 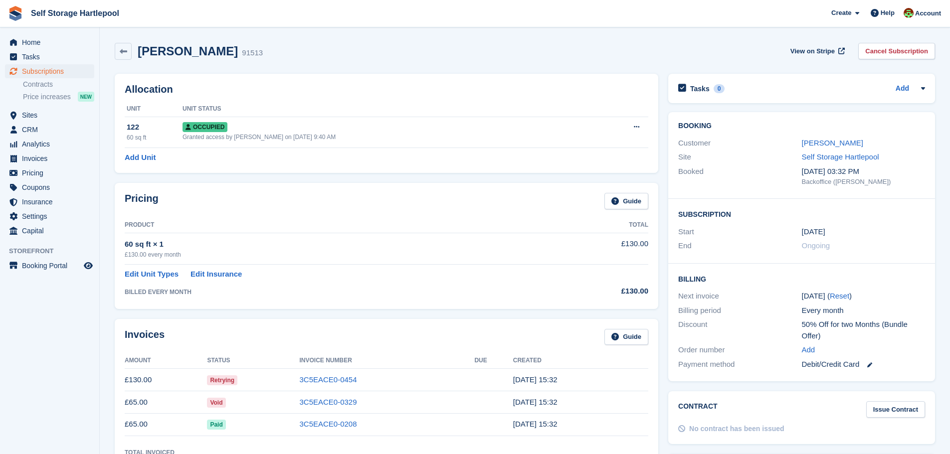 What do you see at coordinates (840, 157) in the screenshot?
I see `a: Self Storage Hartlepool` at bounding box center [840, 157].